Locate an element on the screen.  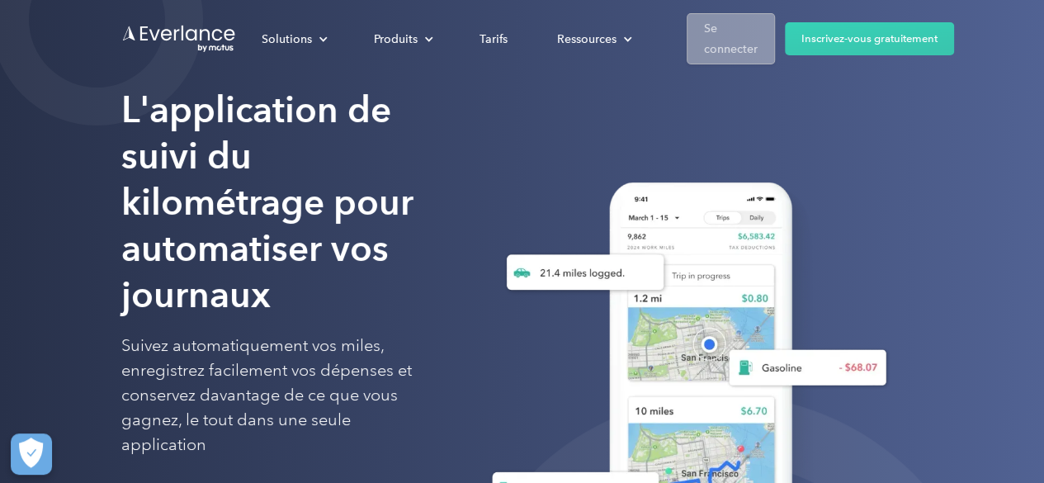
a: Accéder à la page d'accueil is located at coordinates (179, 39).